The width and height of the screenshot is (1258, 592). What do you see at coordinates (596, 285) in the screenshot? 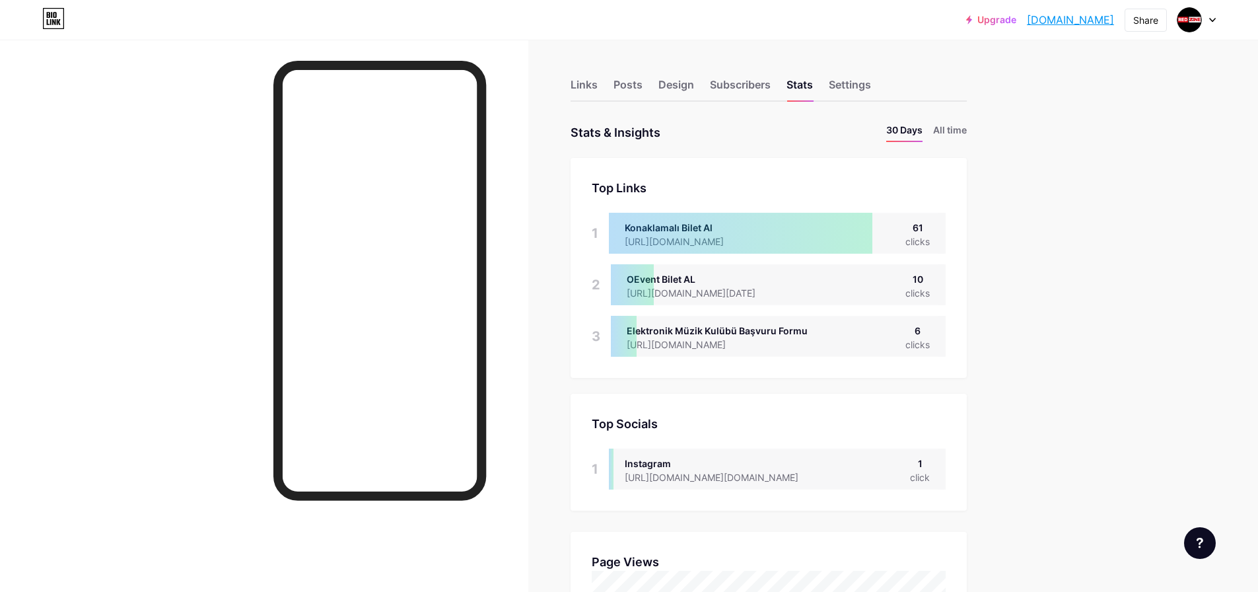
I see `div: 2` at bounding box center [596, 285].